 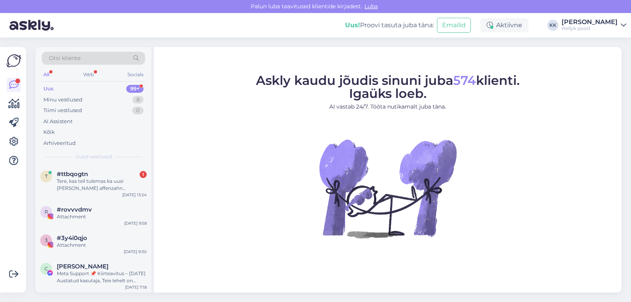 I want to click on div: Web, so click(x=88, y=75).